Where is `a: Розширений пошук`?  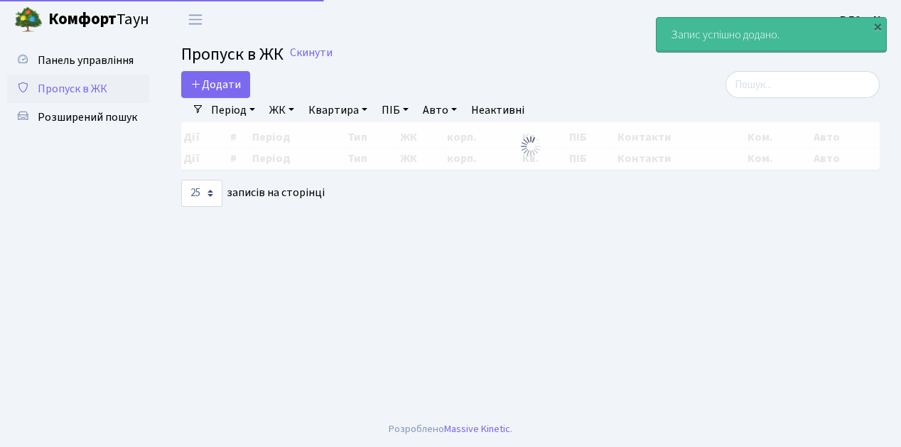
a: Розширений пошук is located at coordinates (78, 117).